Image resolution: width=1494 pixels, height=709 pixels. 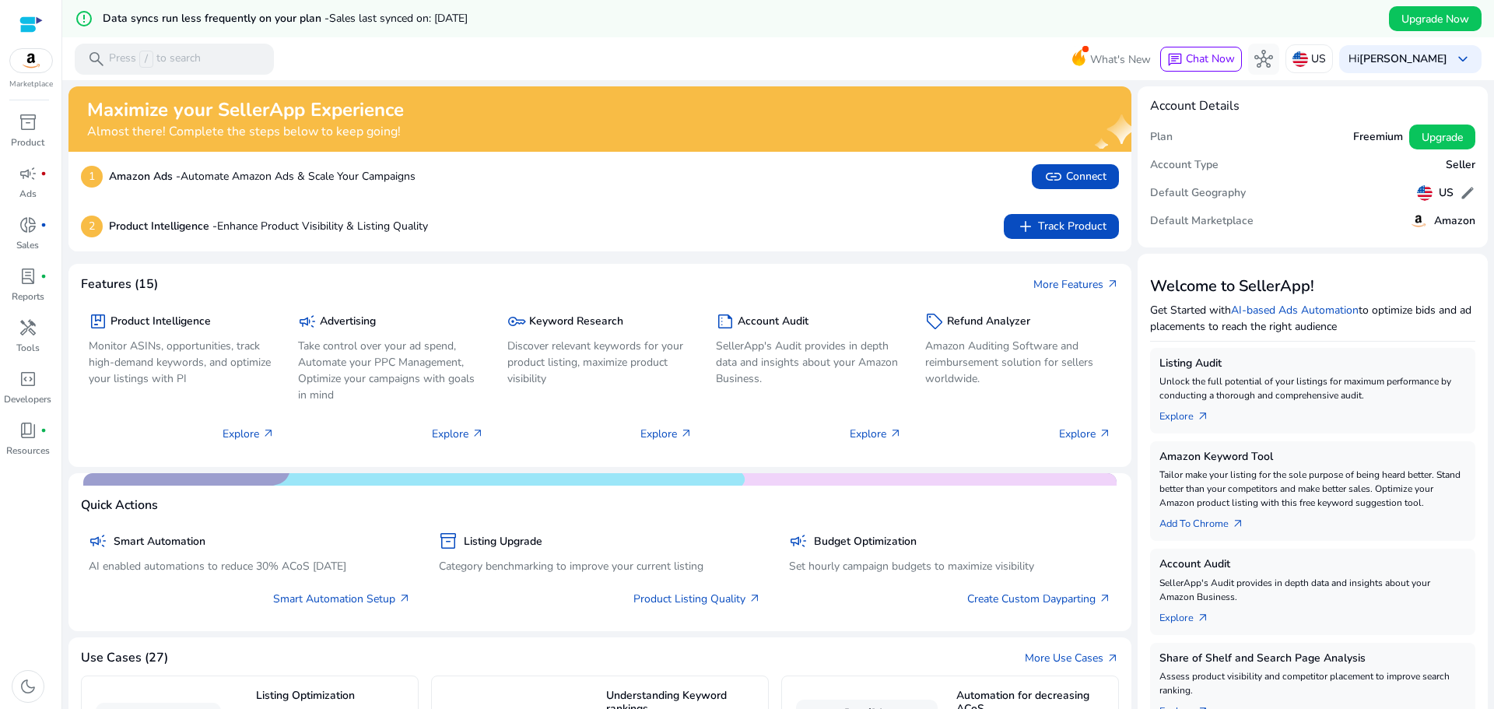 I want to click on span: Connect, so click(x=1075, y=177).